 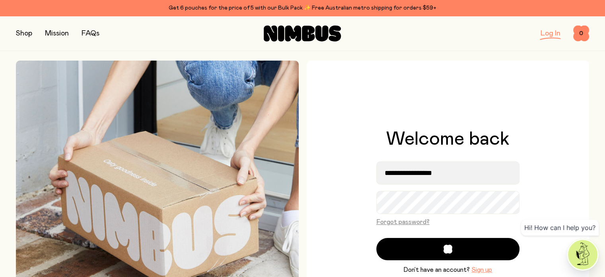 What do you see at coordinates (583, 254) in the screenshot?
I see `img: agent` at bounding box center [583, 254].